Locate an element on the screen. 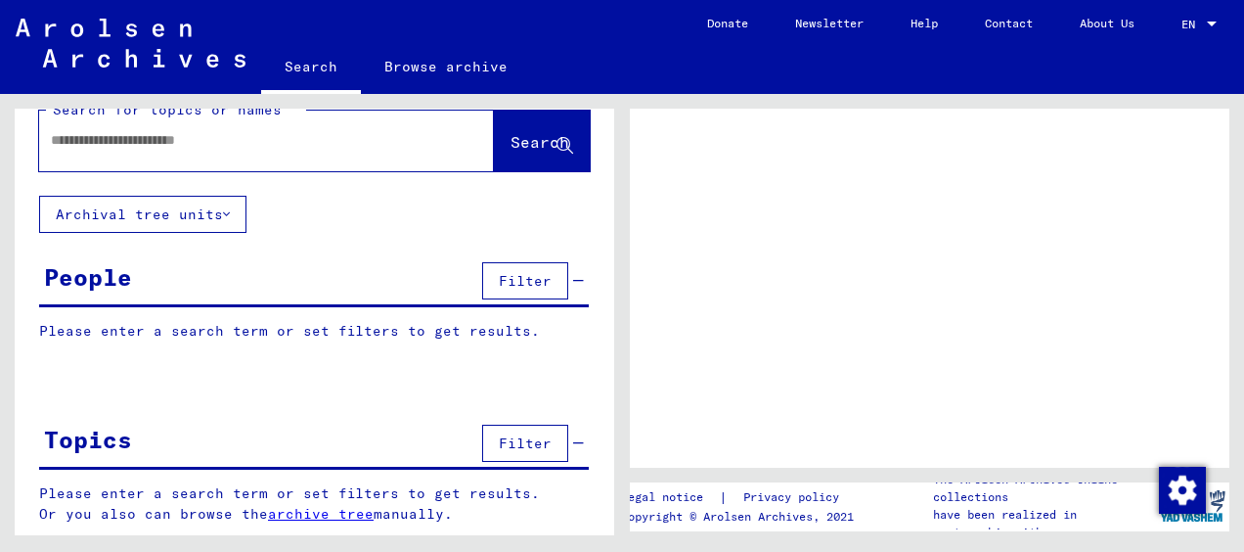  div: Change consent is located at coordinates (1182, 489).